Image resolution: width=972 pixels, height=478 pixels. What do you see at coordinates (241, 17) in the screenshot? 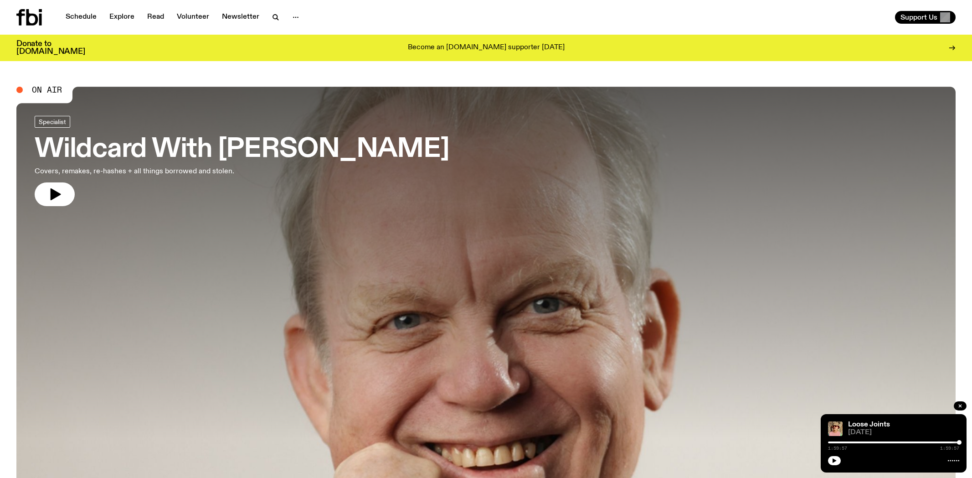
I see `a: Newsletter` at bounding box center [241, 17].